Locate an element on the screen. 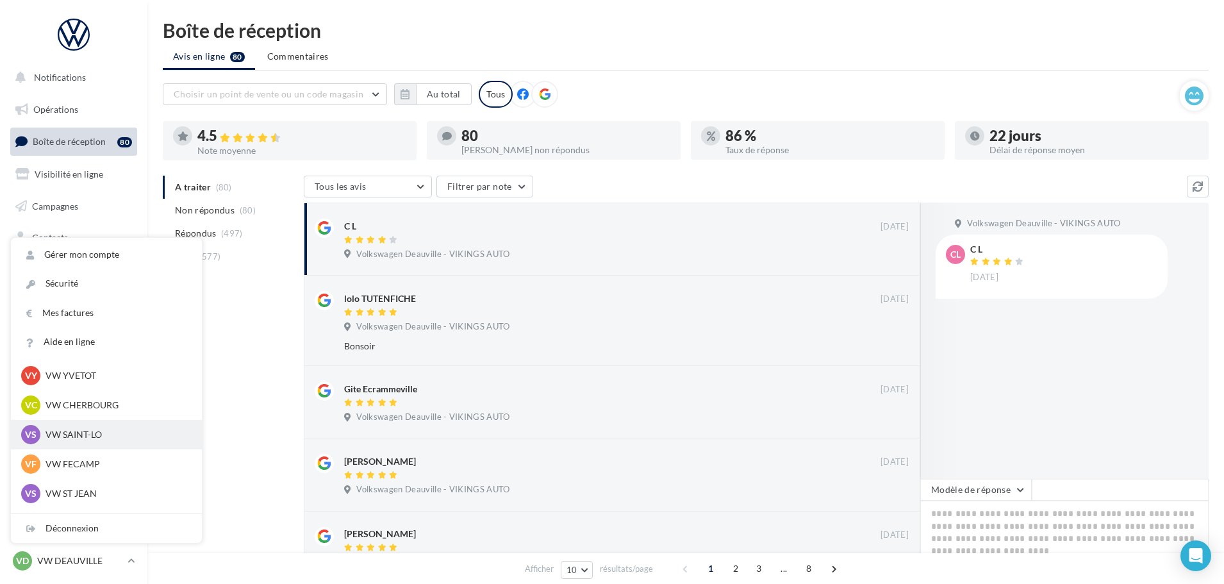 The image size is (1224, 584). p: VW DEAUVILLE is located at coordinates (79, 561).